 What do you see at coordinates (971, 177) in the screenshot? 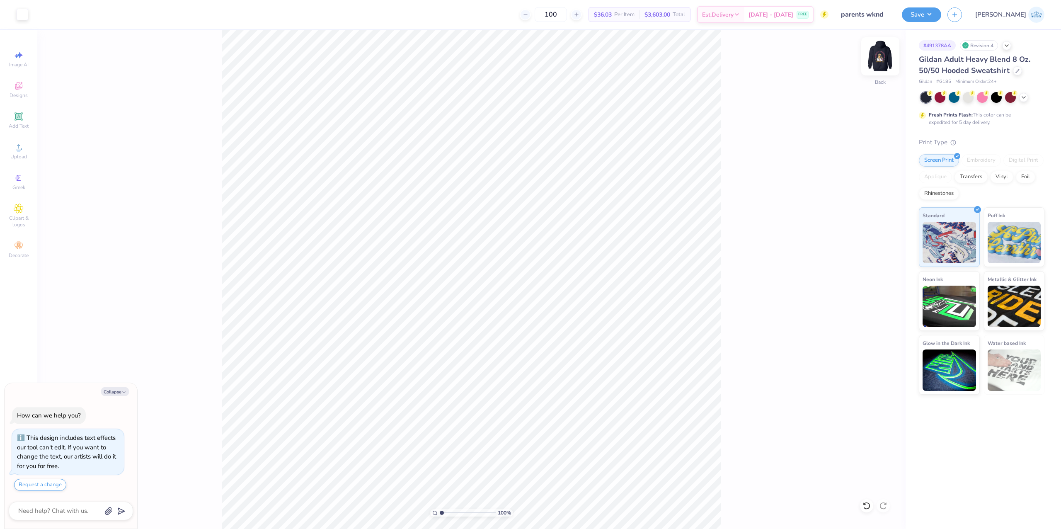
I see `div: Transfers` at bounding box center [971, 177].